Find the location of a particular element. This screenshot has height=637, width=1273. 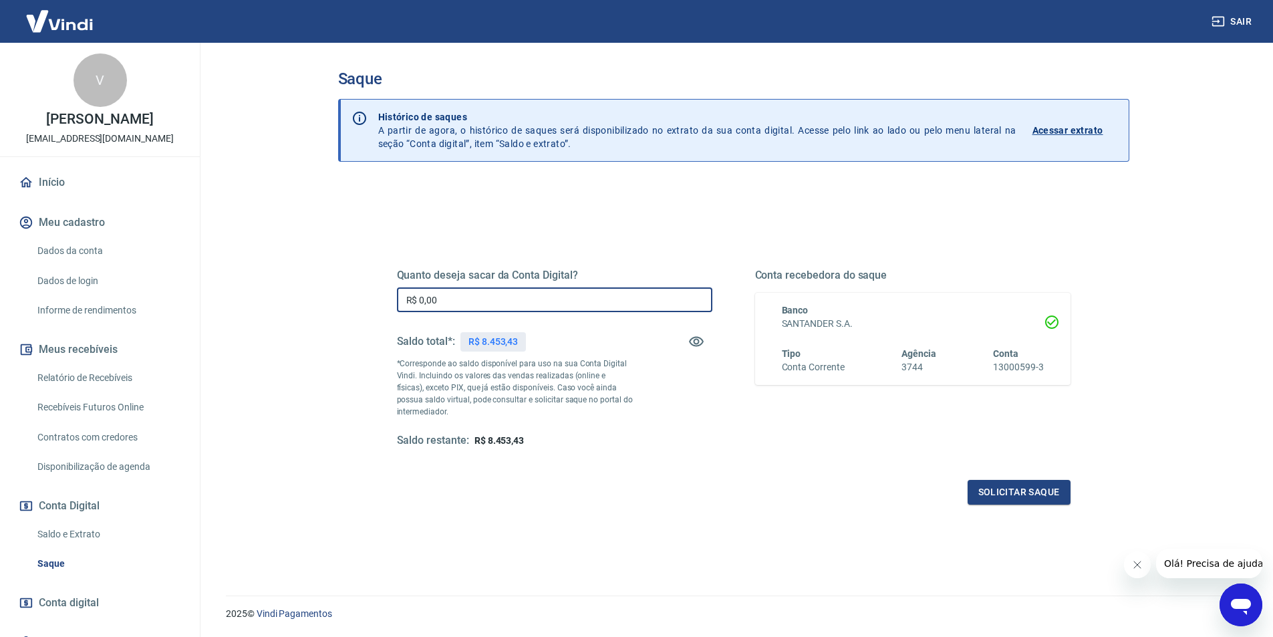

h6: 13000599-3 is located at coordinates (1019, 367).